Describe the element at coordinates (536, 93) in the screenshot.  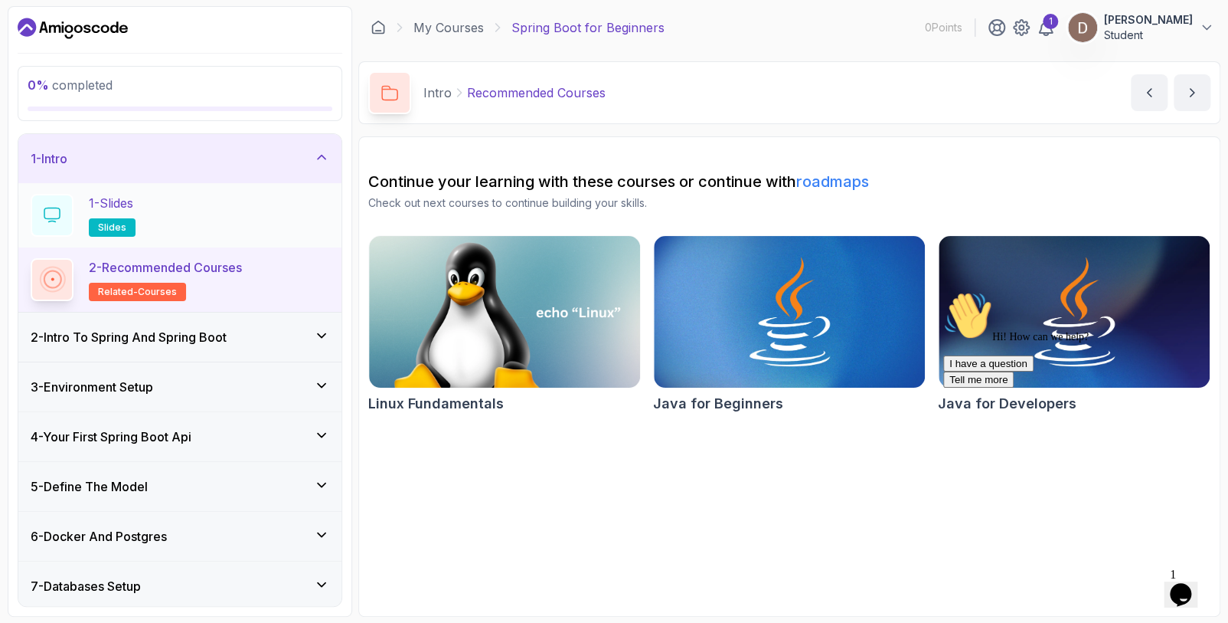
I see `p: Recommended Courses` at that location.